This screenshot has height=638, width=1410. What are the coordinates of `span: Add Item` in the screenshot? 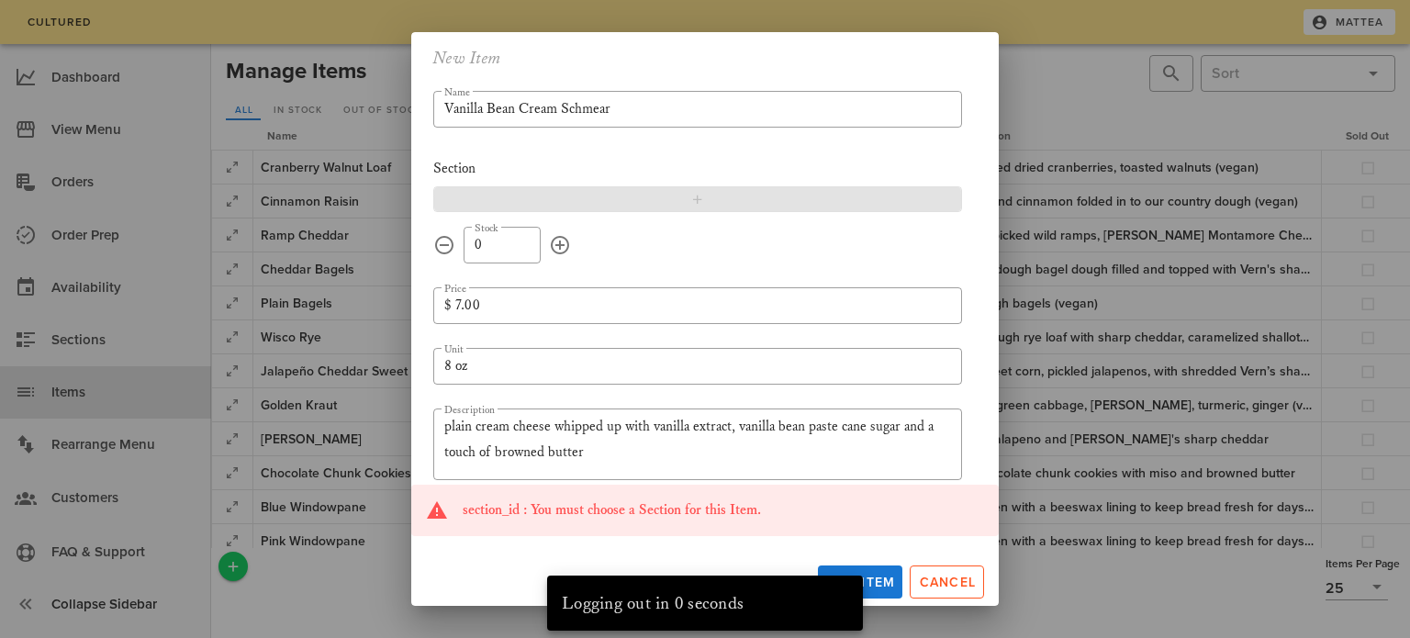 It's located at (860, 582).